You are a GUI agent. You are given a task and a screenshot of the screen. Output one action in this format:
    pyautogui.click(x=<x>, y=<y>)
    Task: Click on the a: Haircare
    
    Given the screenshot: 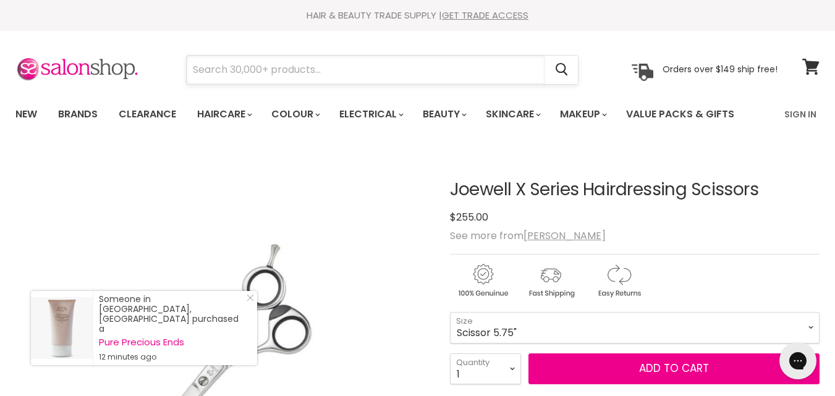 What is the action you would take?
    pyautogui.click(x=224, y=114)
    